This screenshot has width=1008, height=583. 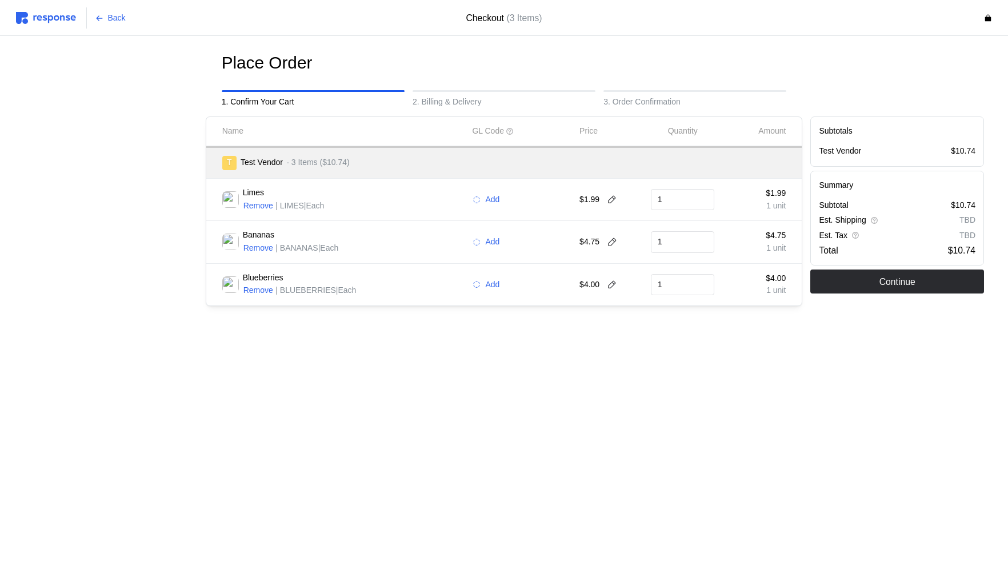 I want to click on p: Subtotal, so click(x=833, y=206).